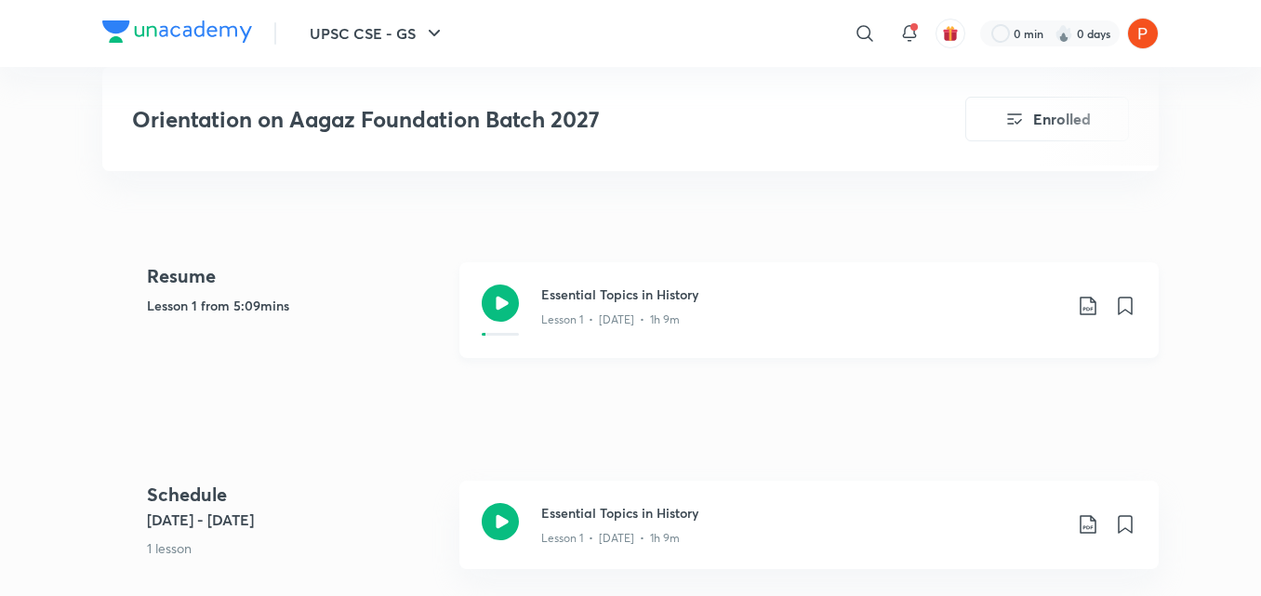  Describe the element at coordinates (296, 548) in the screenshot. I see `p: 1 lesson` at that location.